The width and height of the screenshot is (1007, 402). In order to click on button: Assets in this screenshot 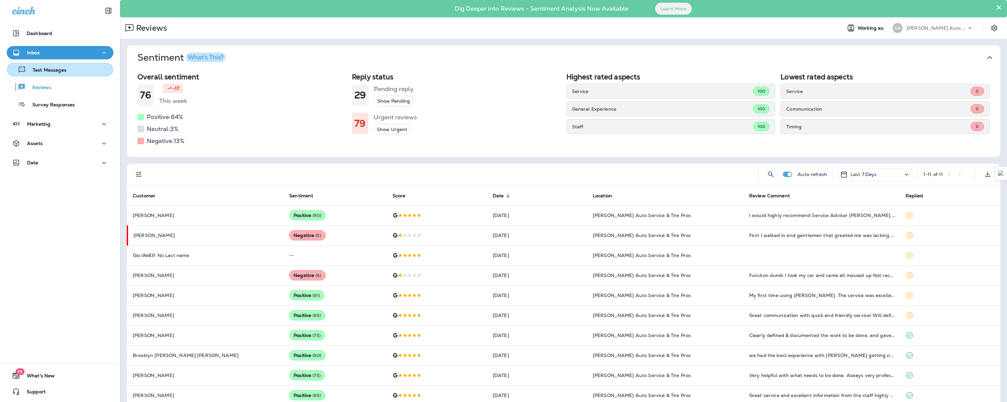, I will do `click(60, 143)`.